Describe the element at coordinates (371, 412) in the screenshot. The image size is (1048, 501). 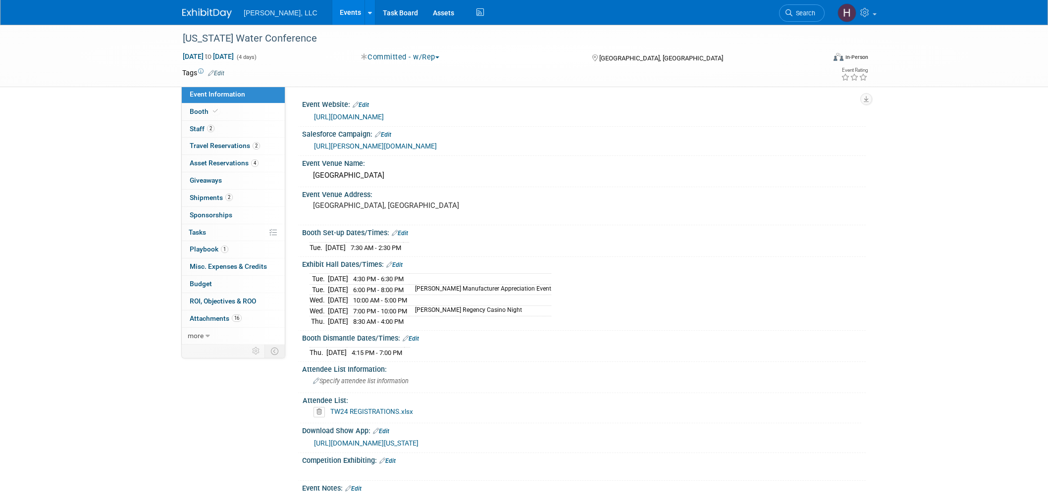
I see `a: TW24 REGISTRATIONS.xlsx` at that location.